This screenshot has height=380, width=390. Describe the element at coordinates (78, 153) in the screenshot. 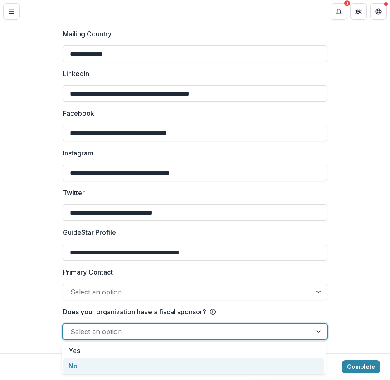

I see `p: Instagram` at that location.